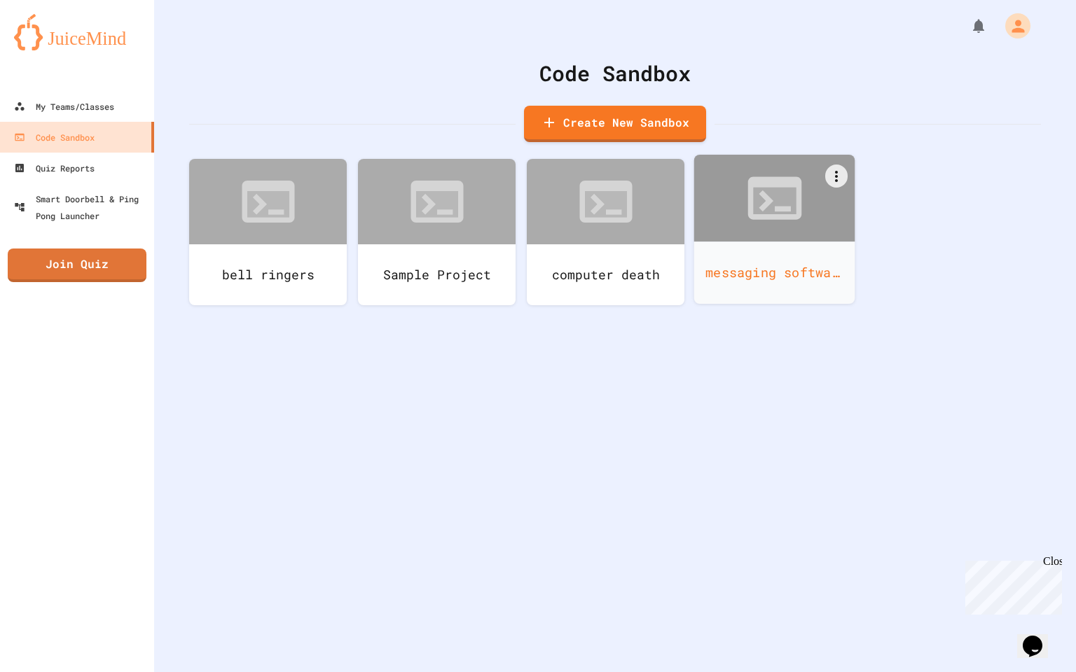  I want to click on a: Join Quiz, so click(77, 265).